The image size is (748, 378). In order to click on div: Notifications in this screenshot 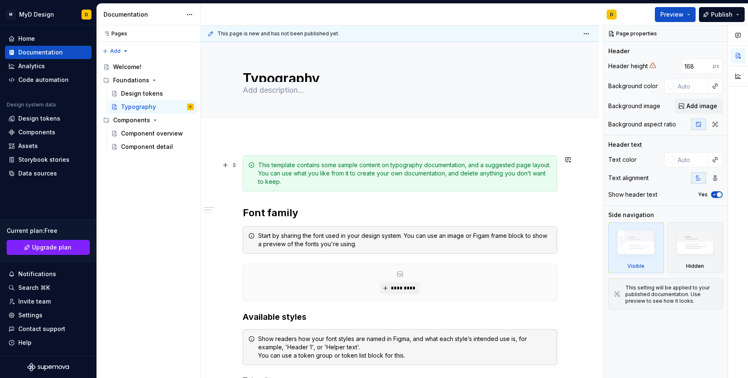, I will do `click(37, 274)`.